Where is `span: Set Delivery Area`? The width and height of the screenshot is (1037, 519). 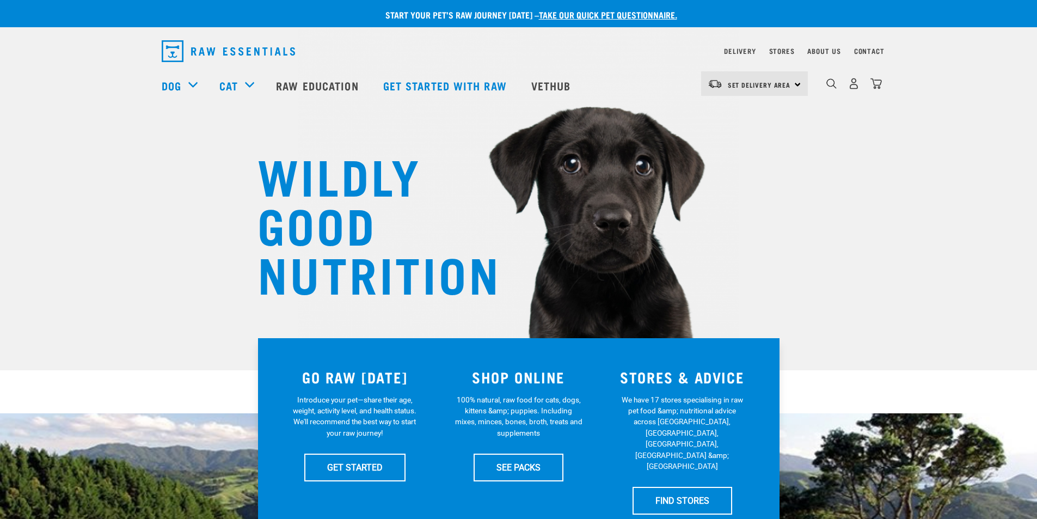
span: Set Delivery Area is located at coordinates (760, 84).